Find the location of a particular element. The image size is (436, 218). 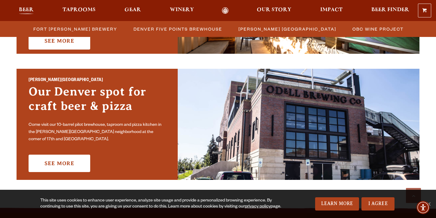

a: Beer is located at coordinates (26, 11).